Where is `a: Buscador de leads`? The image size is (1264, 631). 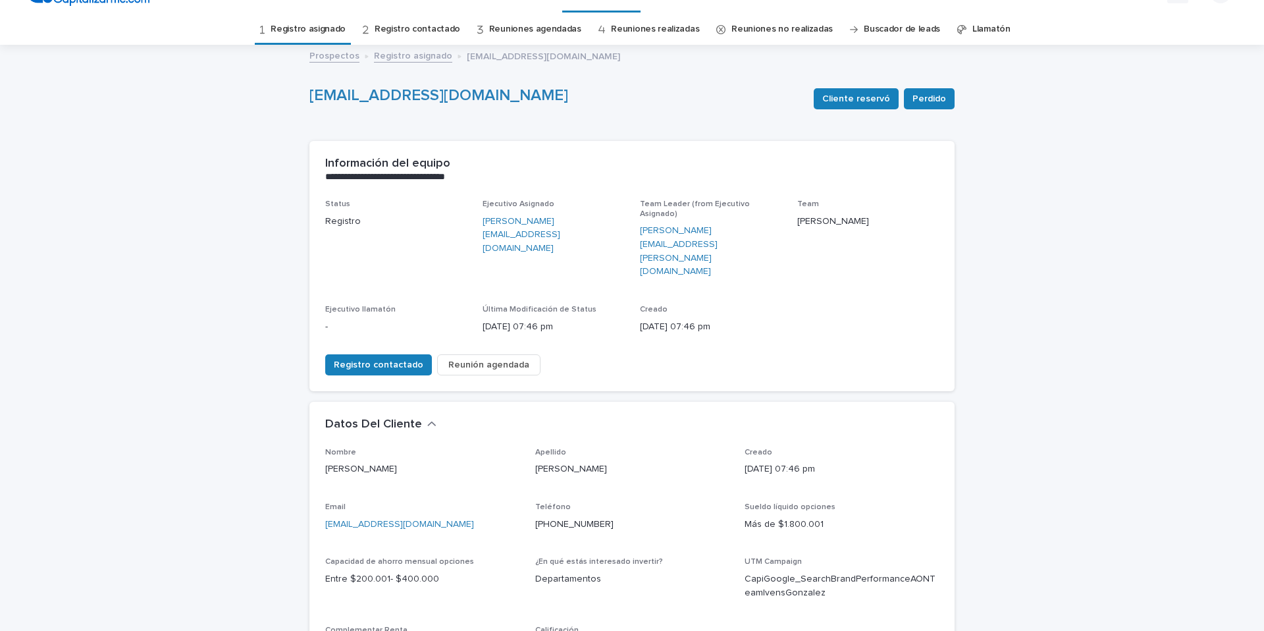
a: Buscador de leads is located at coordinates (902, 29).